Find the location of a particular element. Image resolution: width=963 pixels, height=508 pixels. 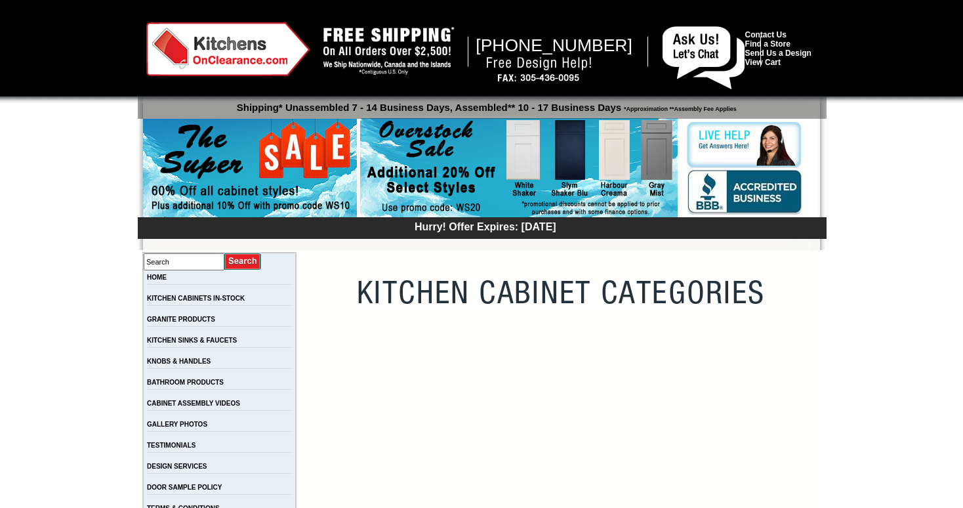

a: KITCHEN SINKS & FAUCETS is located at coordinates (191, 340).